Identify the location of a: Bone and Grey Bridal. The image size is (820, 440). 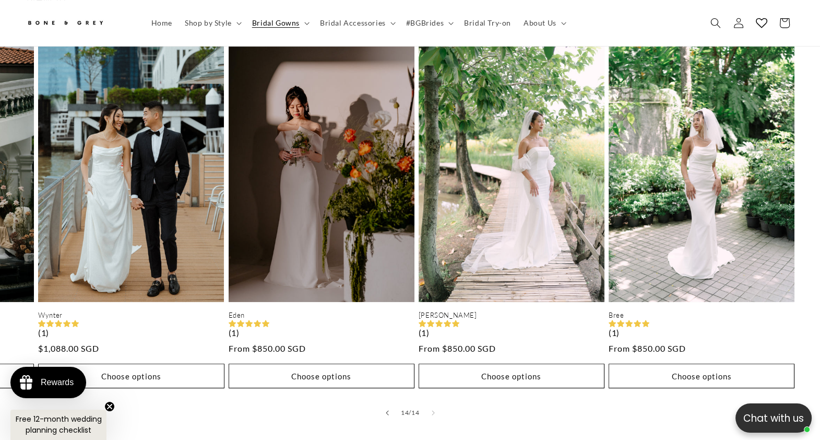
(78, 23).